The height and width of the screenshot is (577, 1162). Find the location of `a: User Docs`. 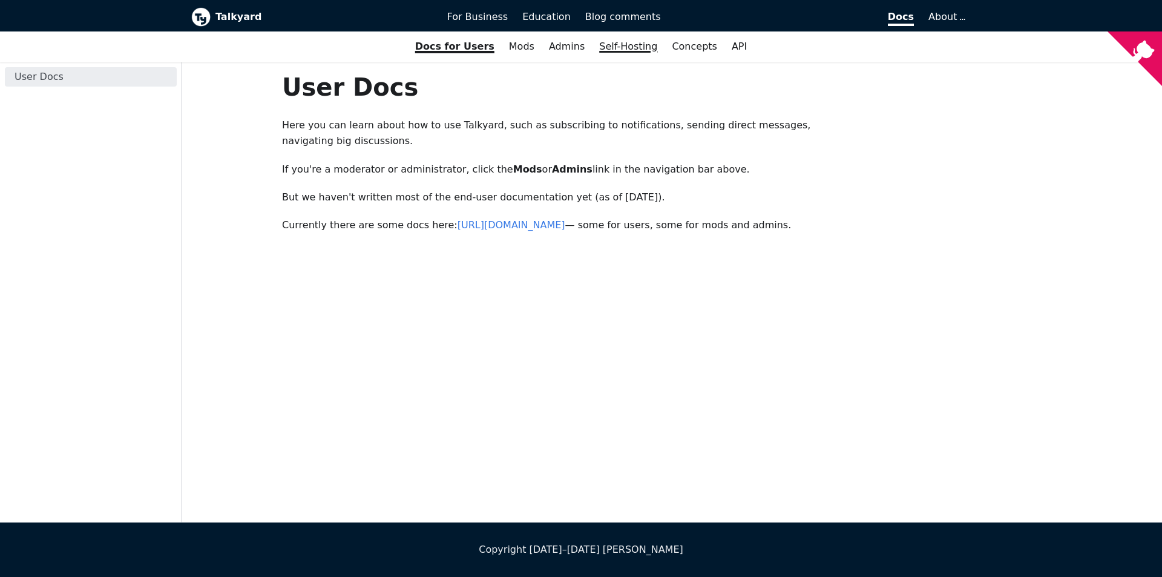

a: User Docs is located at coordinates (91, 77).